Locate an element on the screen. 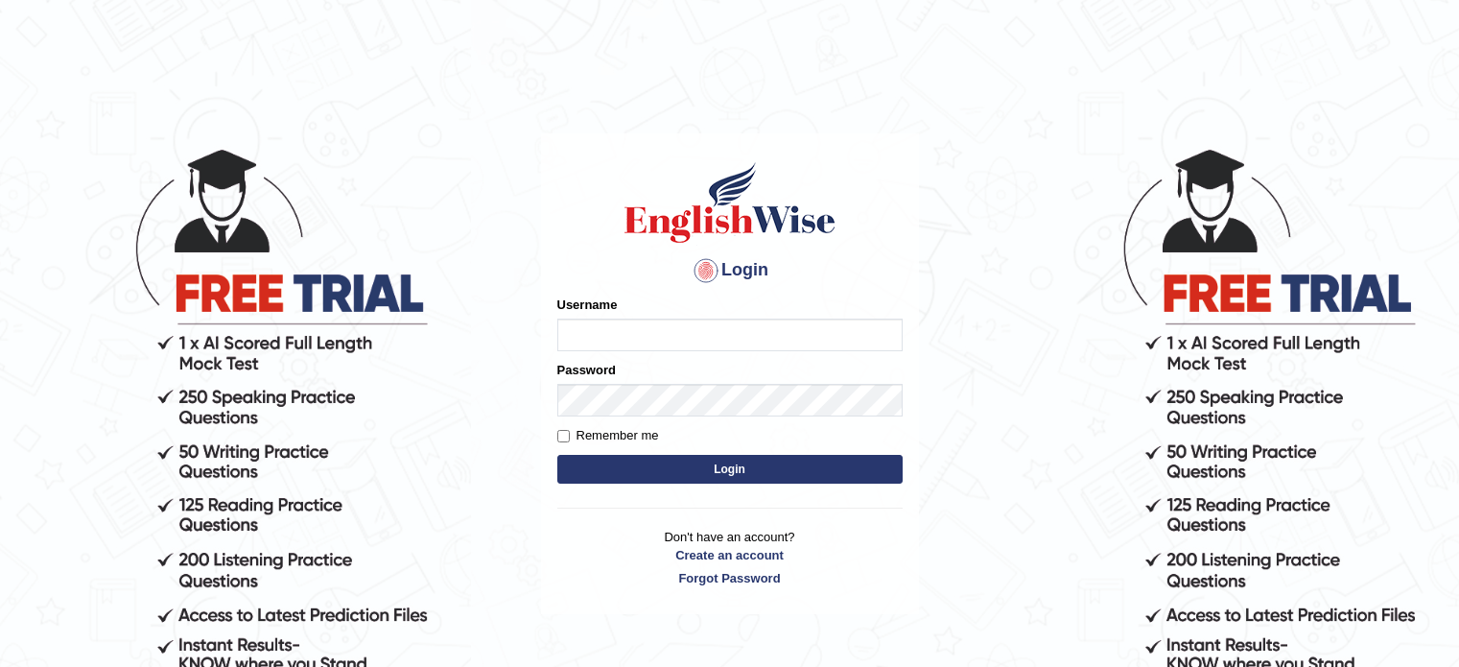 The image size is (1459, 667). label: Password is located at coordinates (586, 369).